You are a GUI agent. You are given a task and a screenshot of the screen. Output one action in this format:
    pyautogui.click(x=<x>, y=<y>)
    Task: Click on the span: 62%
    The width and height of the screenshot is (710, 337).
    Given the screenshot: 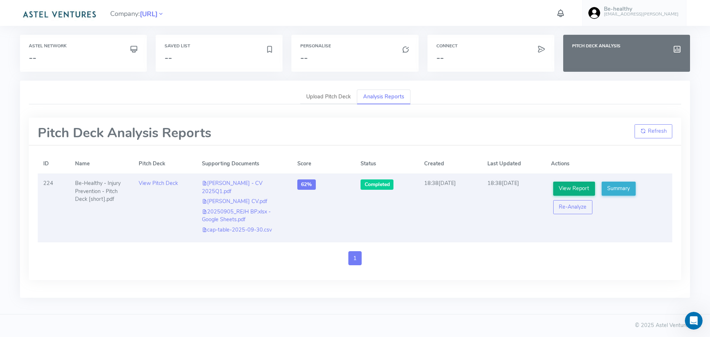 What is the action you would take?
    pyautogui.click(x=306, y=184)
    